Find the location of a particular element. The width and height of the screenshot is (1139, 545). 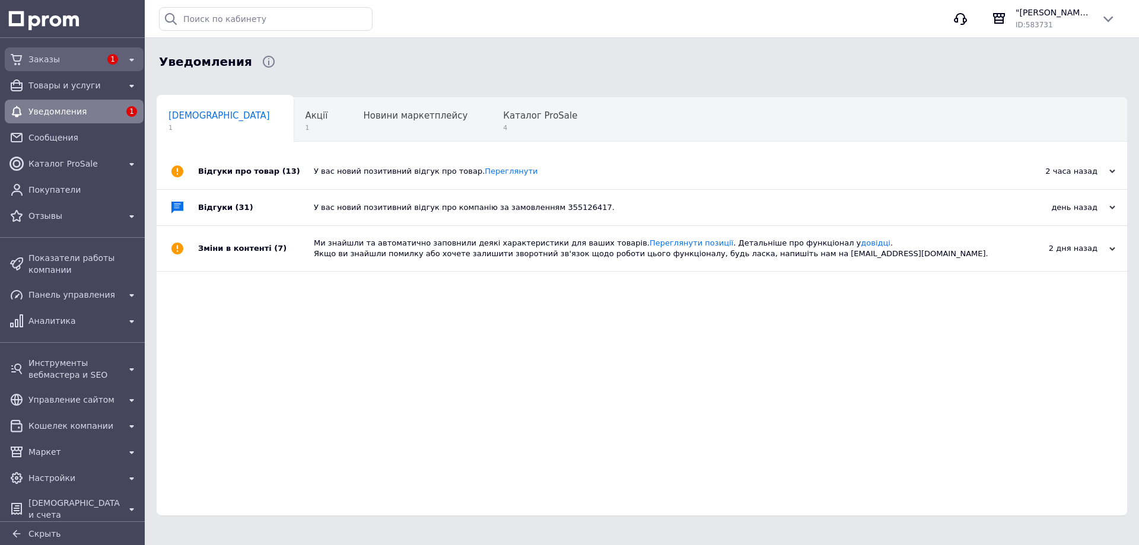

span: Товары и услуги is located at coordinates (74, 85).